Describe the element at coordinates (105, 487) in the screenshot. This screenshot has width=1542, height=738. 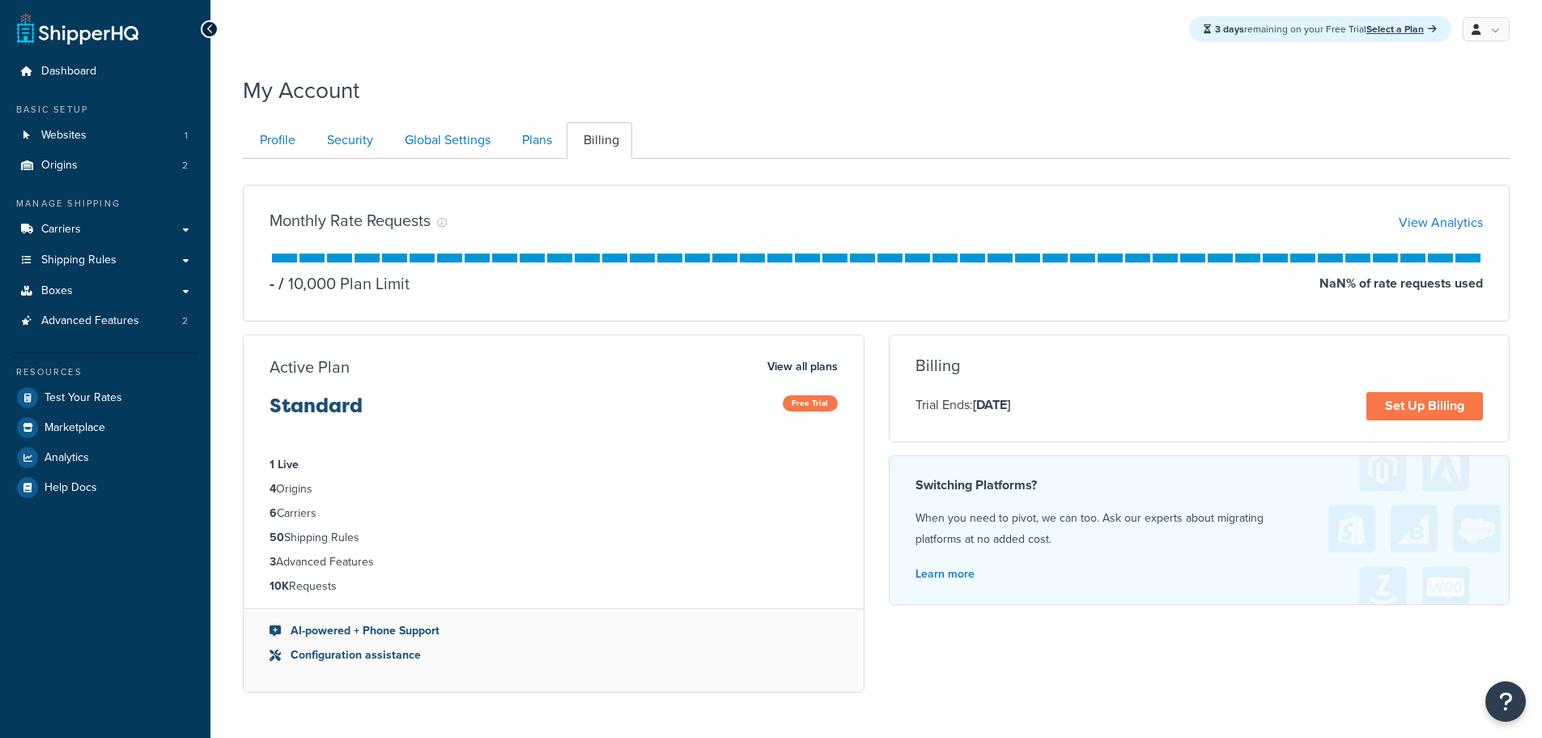
I see `li: Help Docs` at that location.